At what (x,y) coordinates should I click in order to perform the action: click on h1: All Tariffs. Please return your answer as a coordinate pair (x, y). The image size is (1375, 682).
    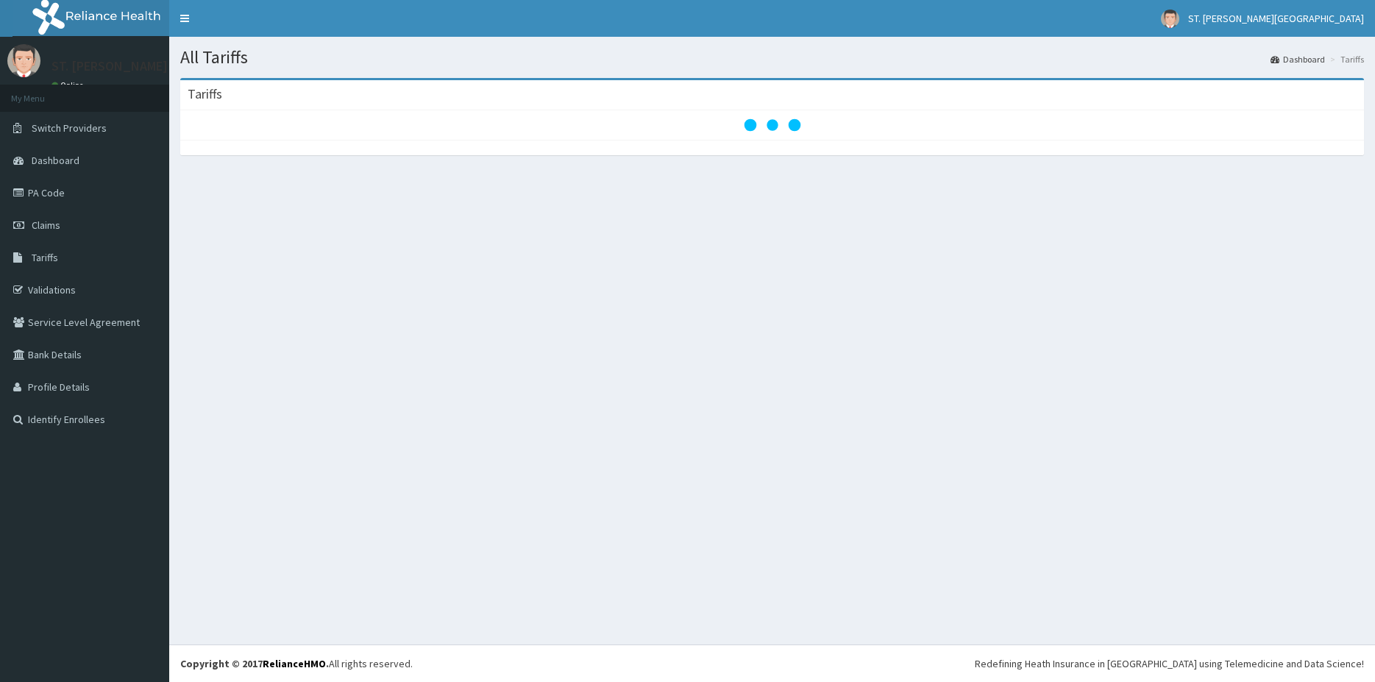
    Looking at the image, I should click on (772, 57).